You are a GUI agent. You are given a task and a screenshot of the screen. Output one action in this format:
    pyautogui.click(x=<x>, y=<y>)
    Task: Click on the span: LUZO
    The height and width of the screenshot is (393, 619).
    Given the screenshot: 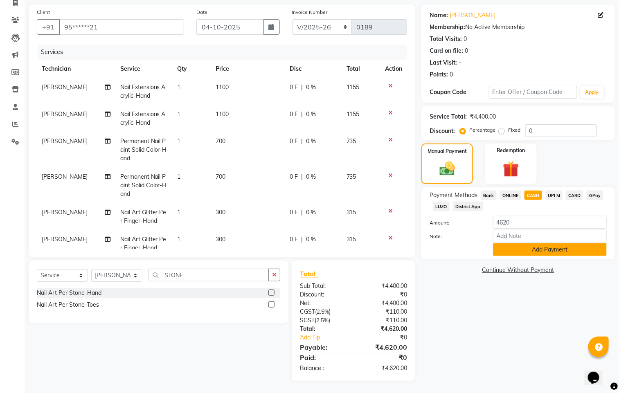 What is the action you would take?
    pyautogui.click(x=441, y=206)
    